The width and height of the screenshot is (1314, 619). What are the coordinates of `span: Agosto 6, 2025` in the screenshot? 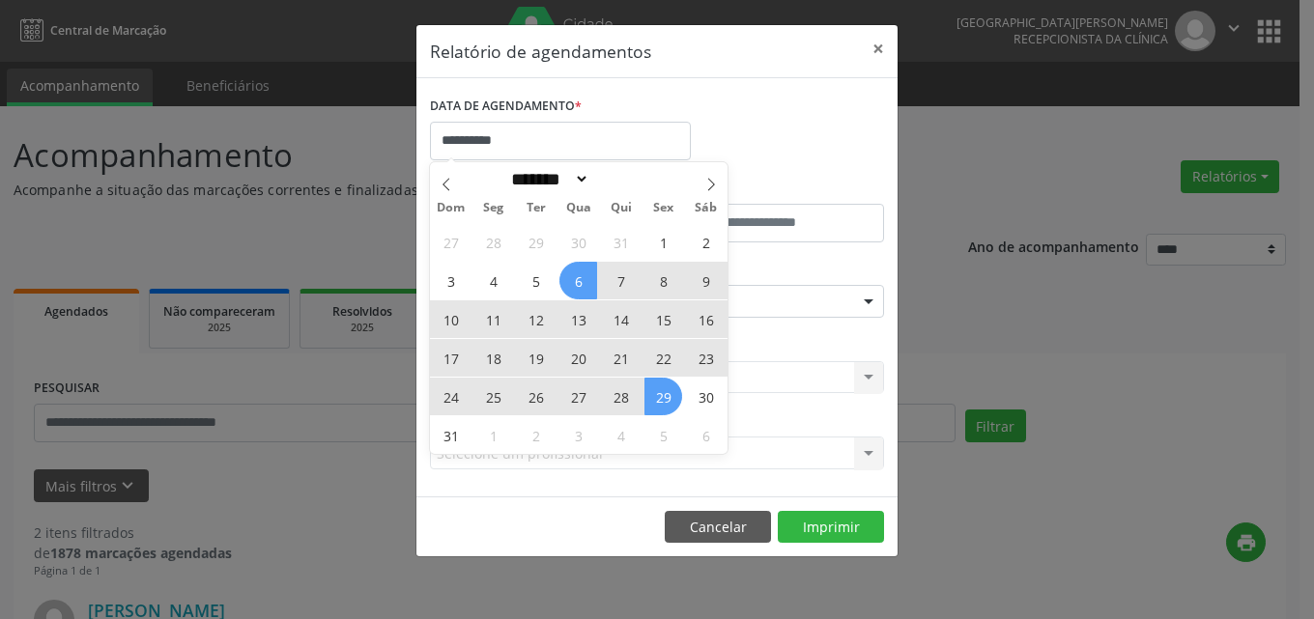 It's located at (578, 280).